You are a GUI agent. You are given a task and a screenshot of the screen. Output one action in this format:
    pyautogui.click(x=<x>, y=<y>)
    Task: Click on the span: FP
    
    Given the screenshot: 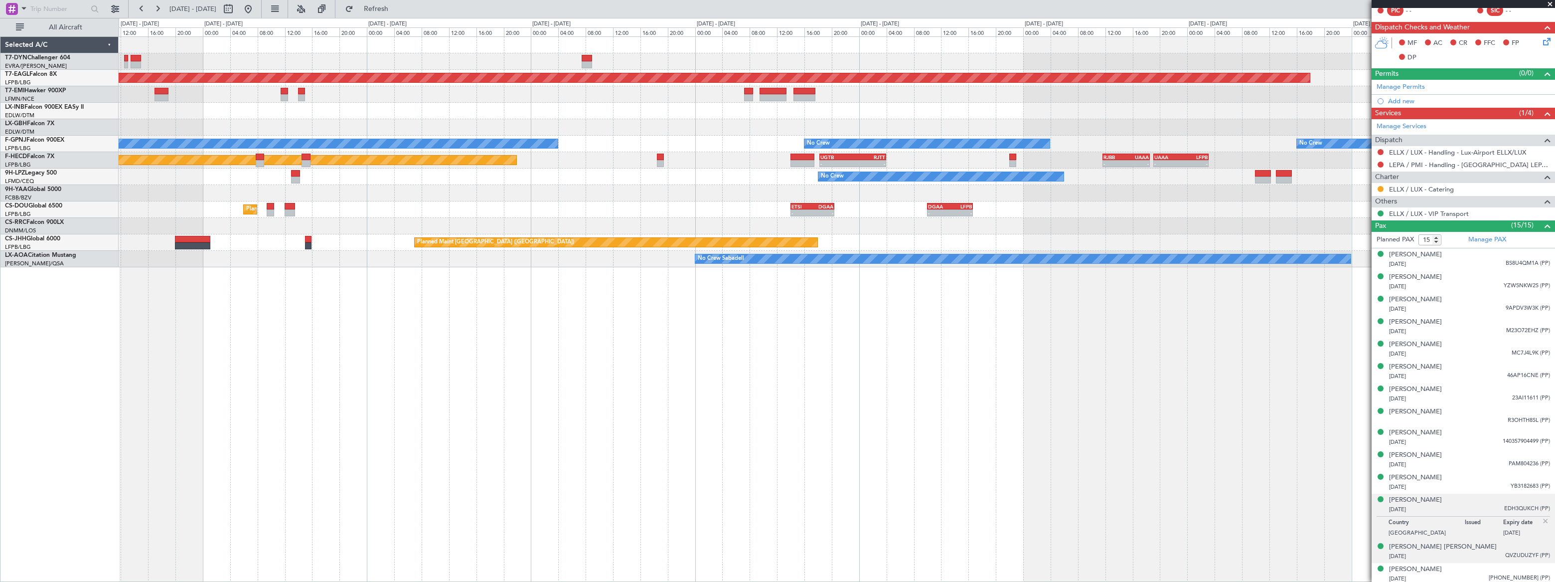 What is the action you would take?
    pyautogui.click(x=1515, y=43)
    